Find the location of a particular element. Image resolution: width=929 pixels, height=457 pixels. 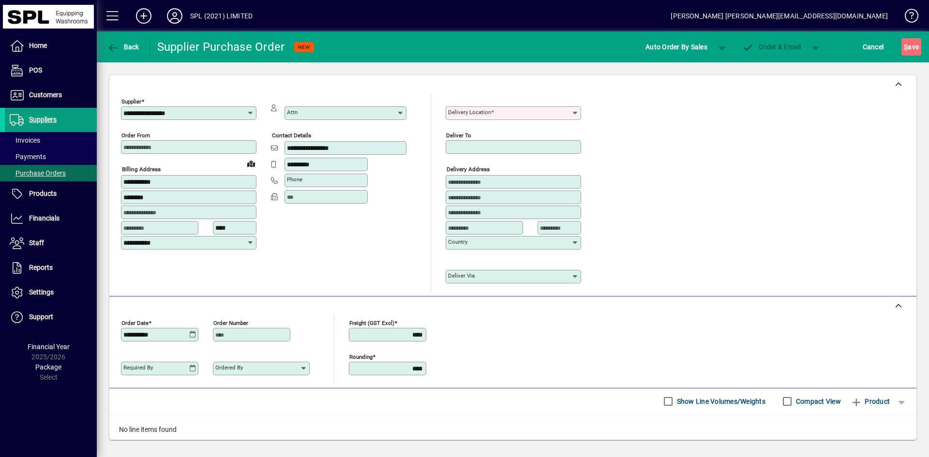

span: Financials is located at coordinates (44, 218).